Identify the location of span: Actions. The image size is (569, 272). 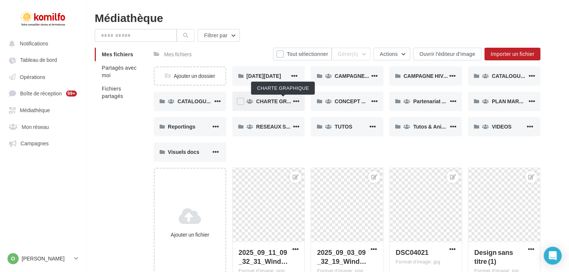
(389, 54).